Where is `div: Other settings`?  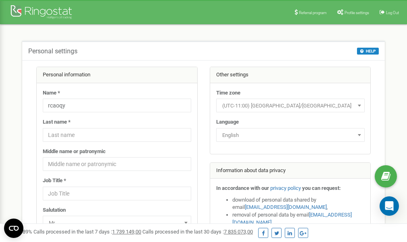
div: Other settings is located at coordinates (290, 75).